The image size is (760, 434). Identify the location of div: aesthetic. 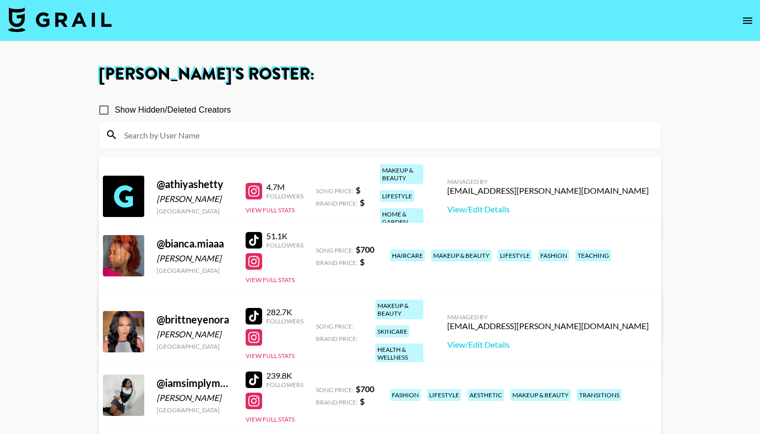
(485, 395).